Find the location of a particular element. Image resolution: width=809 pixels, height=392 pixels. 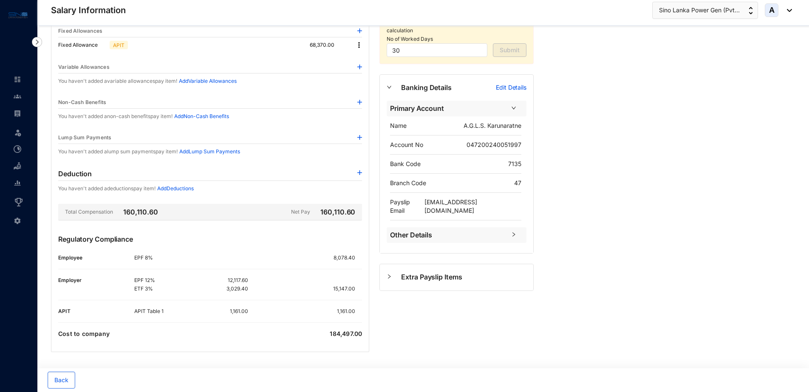

li: Loan is located at coordinates (17, 166).